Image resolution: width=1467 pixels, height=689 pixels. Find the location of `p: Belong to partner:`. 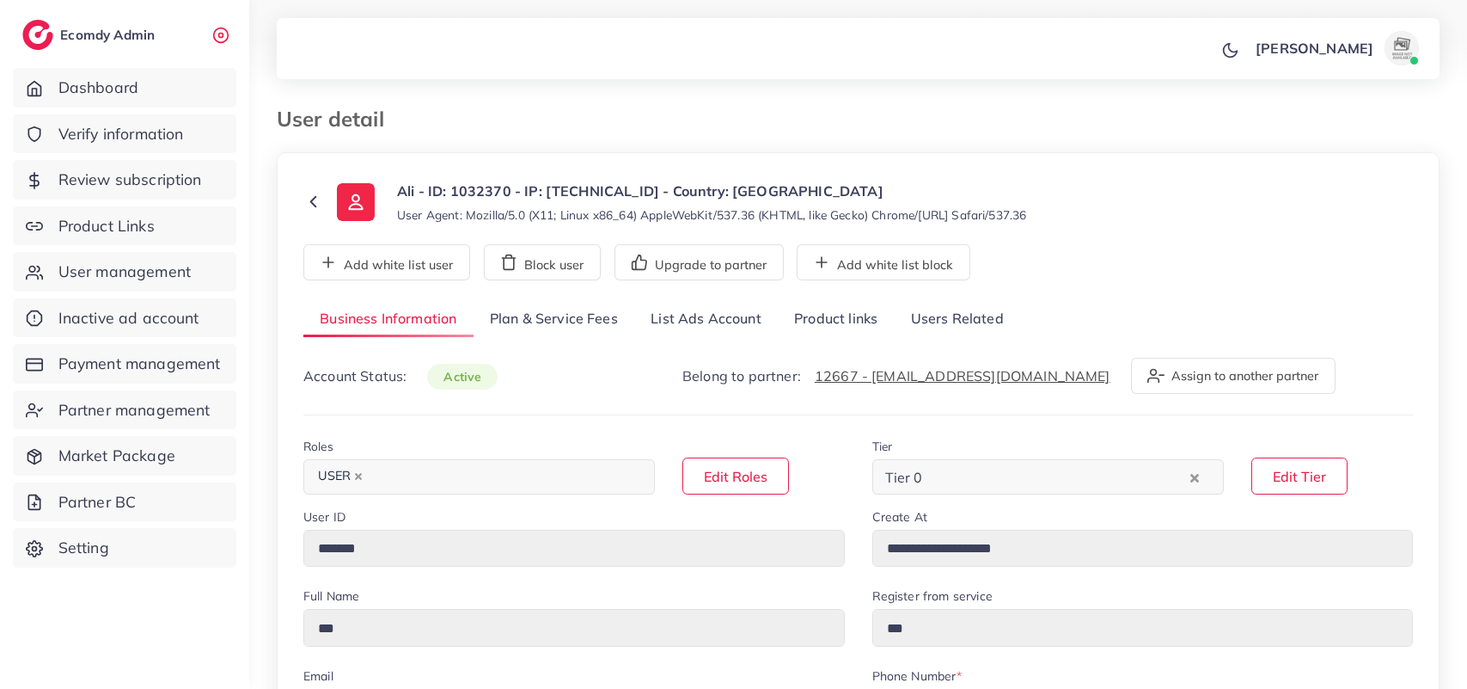

p: Belong to partner: is located at coordinates (897, 376).